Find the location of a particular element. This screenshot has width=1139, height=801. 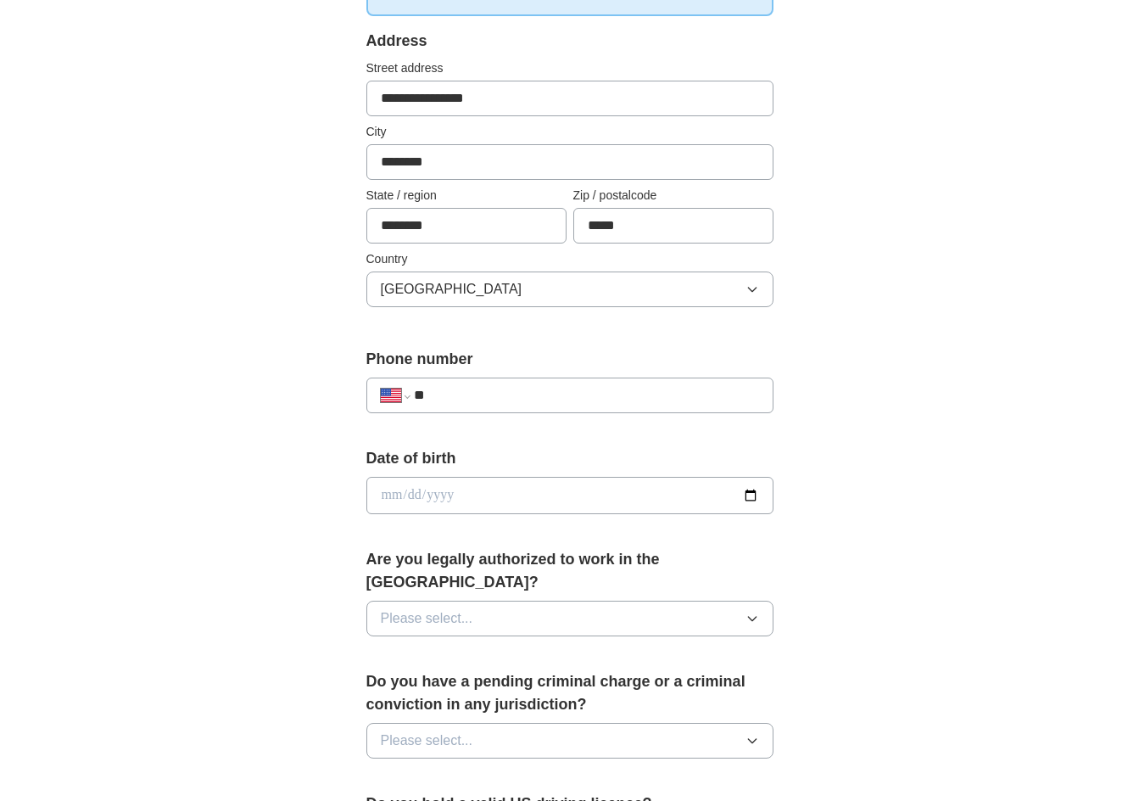

label: State / region is located at coordinates (466, 195).